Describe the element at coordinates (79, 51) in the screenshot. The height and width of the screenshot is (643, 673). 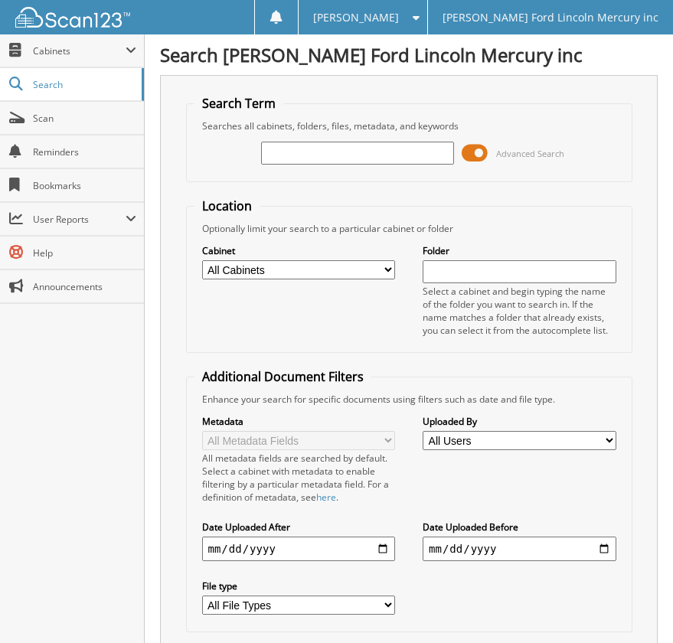
I see `span: Cabinets` at that location.